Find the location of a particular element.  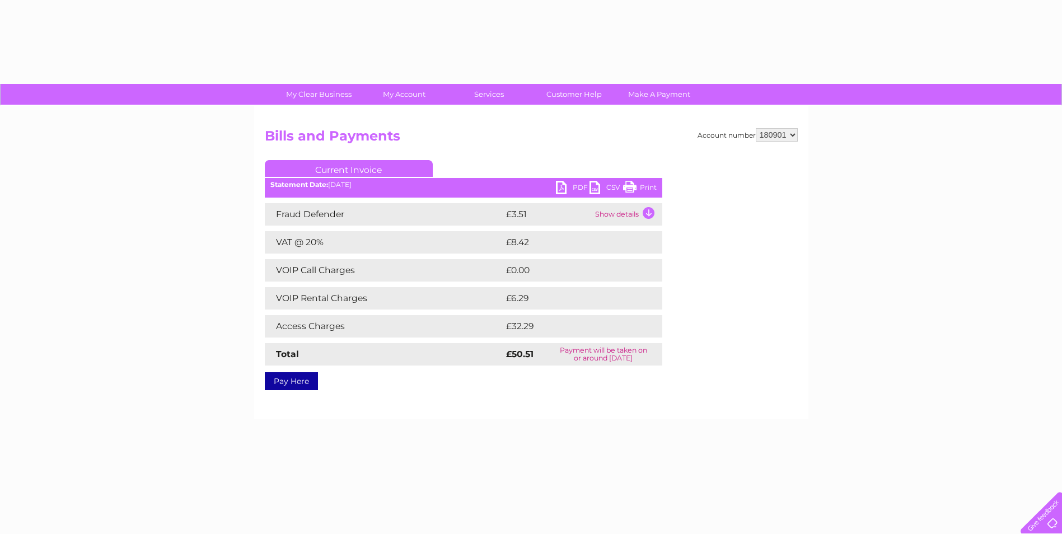

td: Fraud Defender is located at coordinates (384, 214).